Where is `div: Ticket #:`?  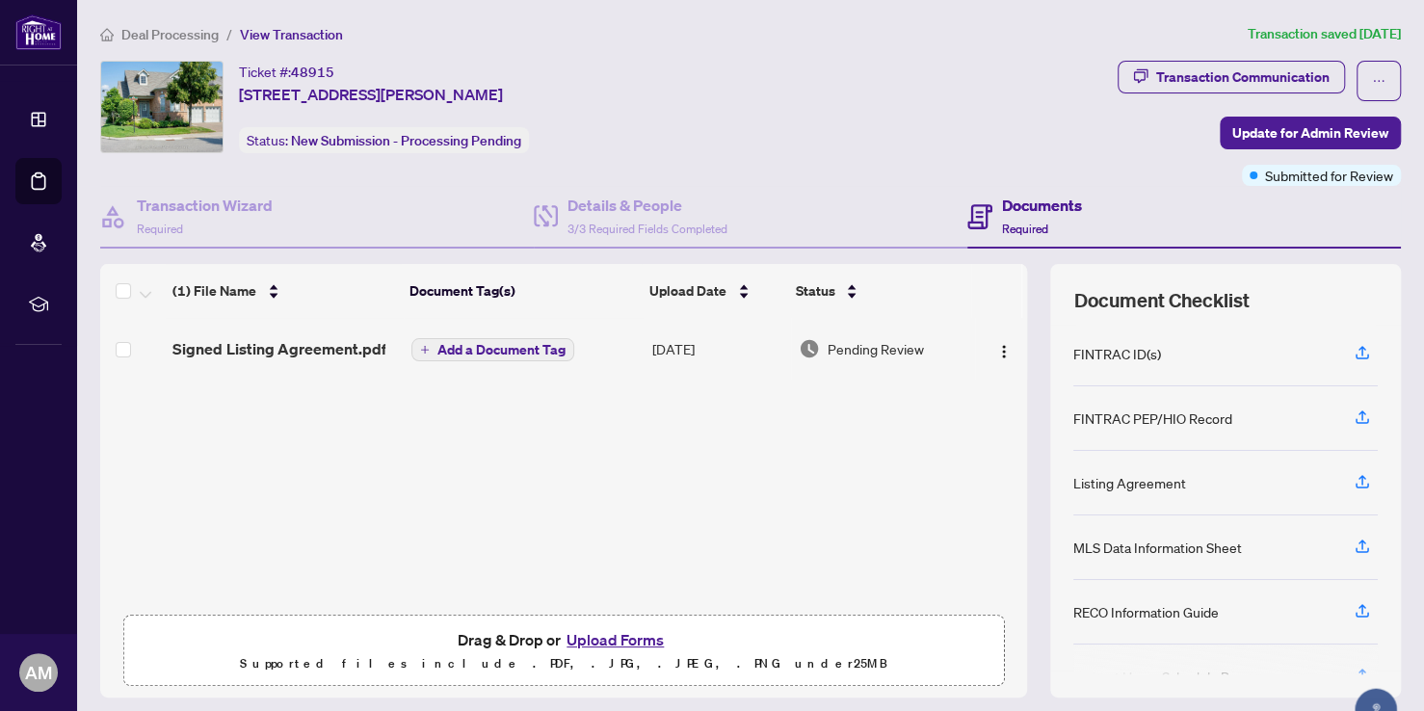 div: Ticket #: is located at coordinates (286, 71).